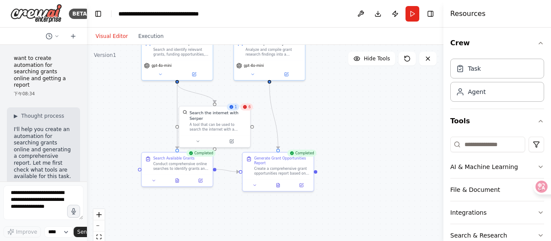  I want to click on div: A tool that can be used to search the internet with a search_query. Supports different search typ..., so click(218, 127).